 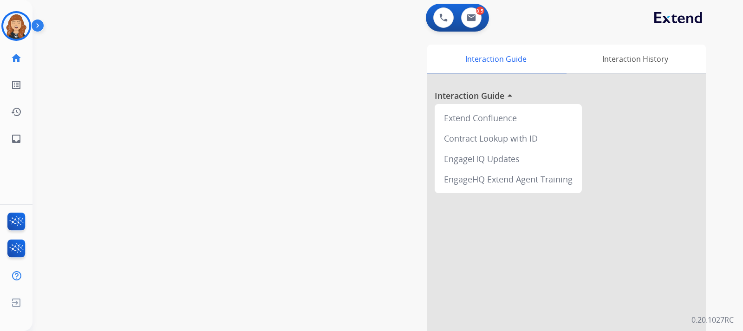 What do you see at coordinates (16, 85) in the screenshot?
I see `mat-icon: list_alt` at bounding box center [16, 85].